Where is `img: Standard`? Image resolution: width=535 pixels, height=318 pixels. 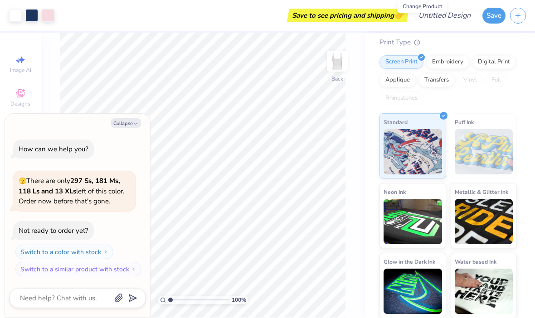 img: Standard is located at coordinates (413, 152).